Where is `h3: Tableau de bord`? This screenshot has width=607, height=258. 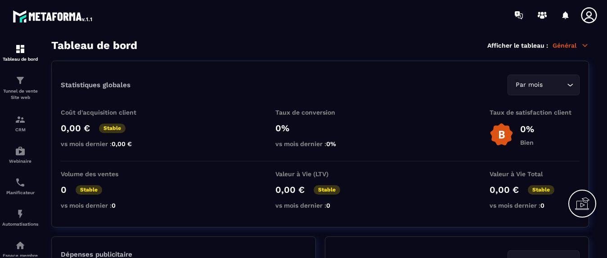 h3: Tableau de bord is located at coordinates (94, 45).